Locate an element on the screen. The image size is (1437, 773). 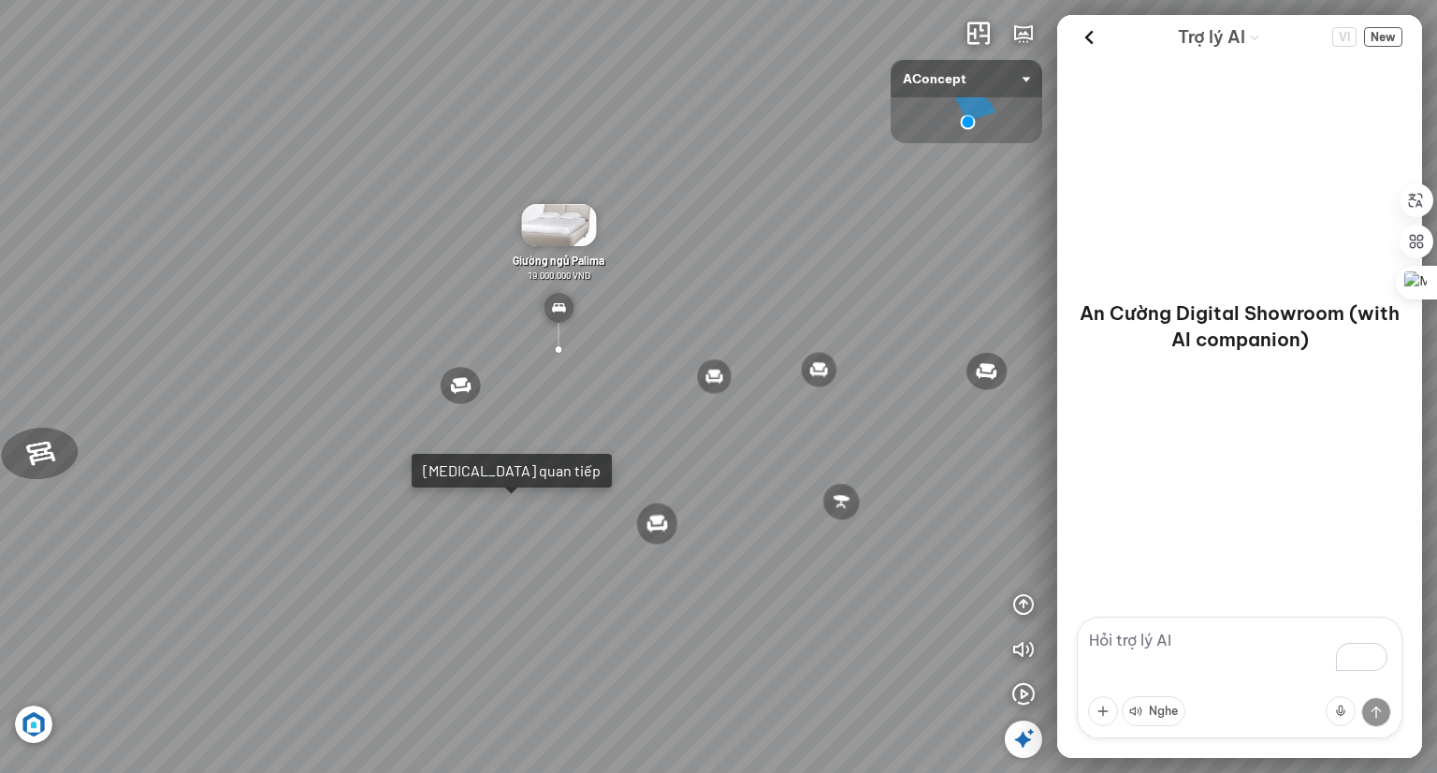
img: Artboard_6_4x_1_F4RHW9YJWHU.jpg is located at coordinates (34, 724).